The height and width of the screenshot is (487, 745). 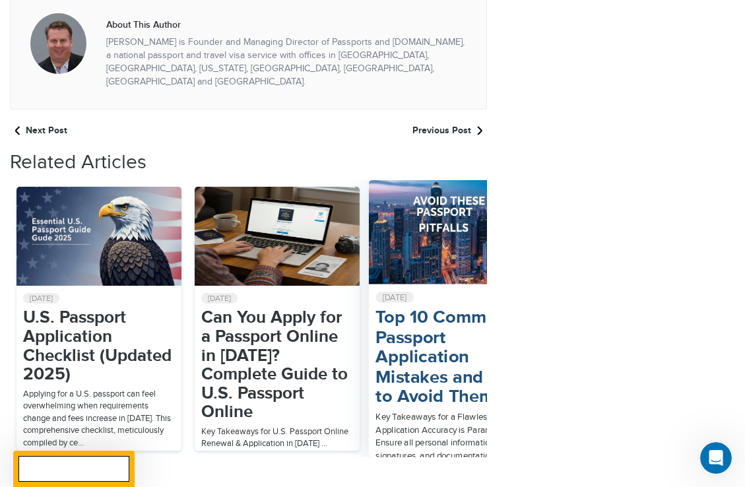 What do you see at coordinates (277, 236) in the screenshot?
I see `img: person-applying-for-a-us-passport-online-in-a-cozy-home-office-80cfad6e-6e9d-4cd1-bde0-30d6b48813...` at bounding box center [277, 236].